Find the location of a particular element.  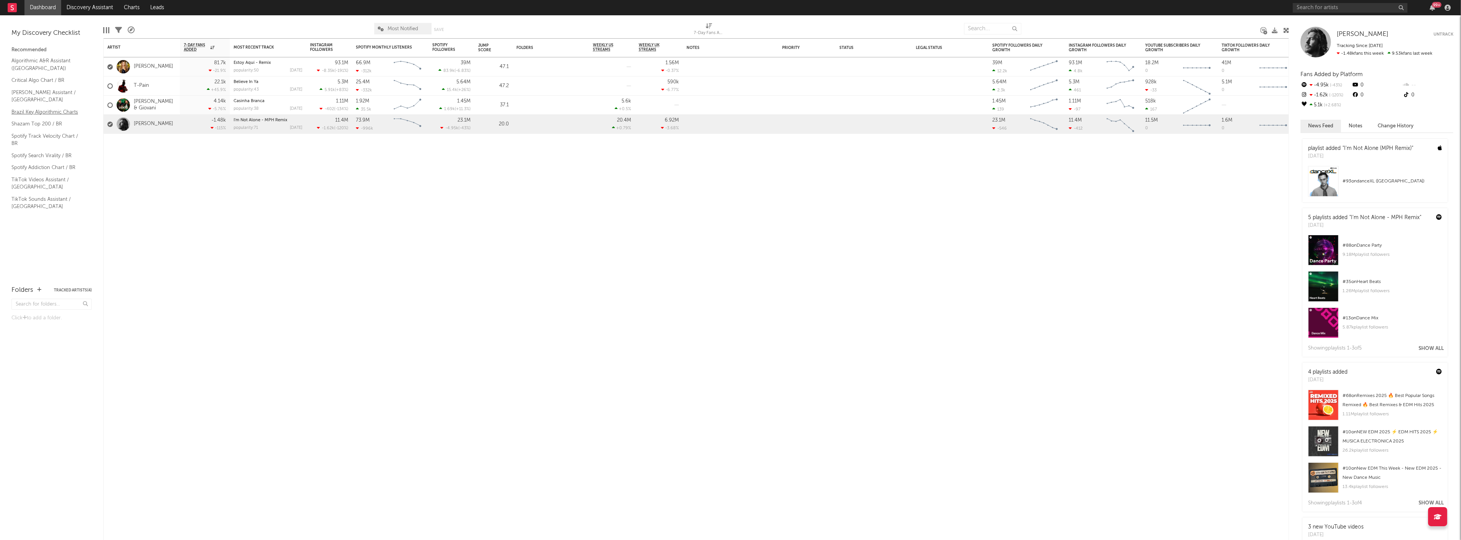

span: -191 % is located at coordinates (341, 71).